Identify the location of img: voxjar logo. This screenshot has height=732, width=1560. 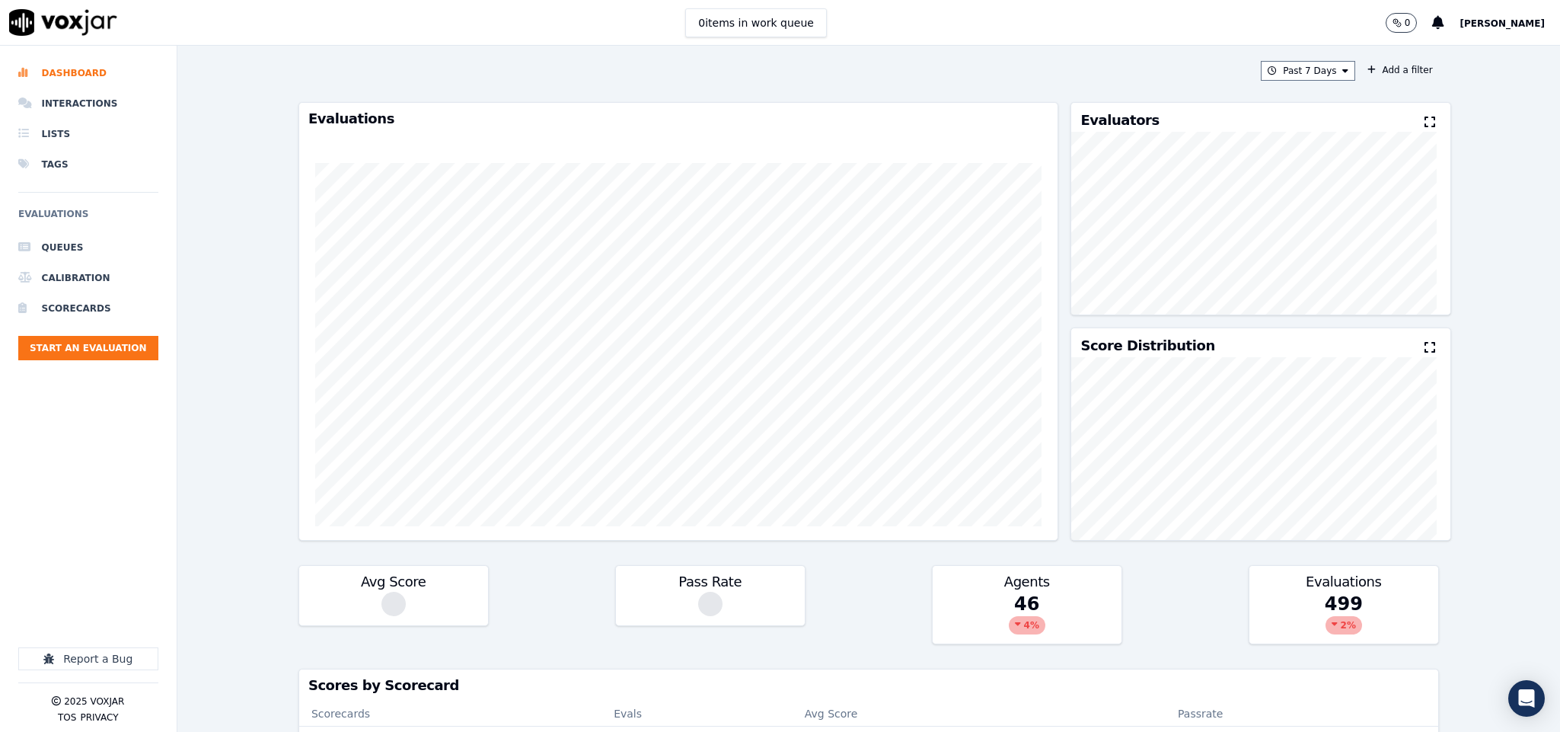
(63, 22).